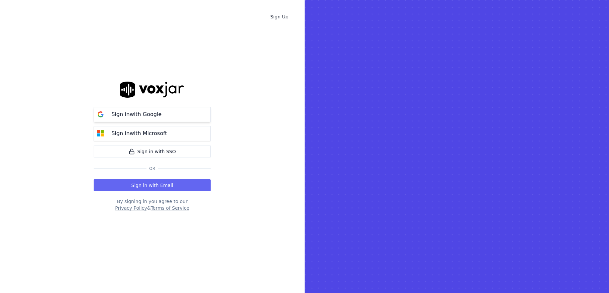 This screenshot has width=609, height=293. Describe the element at coordinates (152, 151) in the screenshot. I see `a: Sign in with SSO` at that location.